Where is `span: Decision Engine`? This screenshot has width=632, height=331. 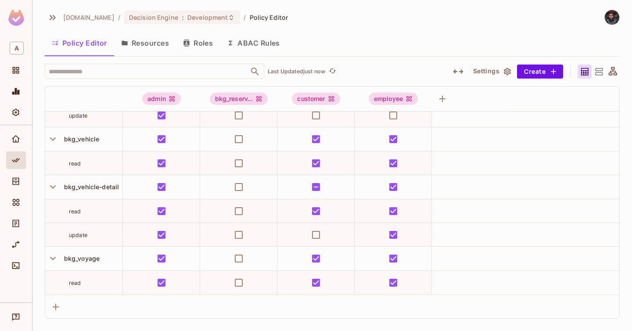 span: Decision Engine is located at coordinates (154, 17).